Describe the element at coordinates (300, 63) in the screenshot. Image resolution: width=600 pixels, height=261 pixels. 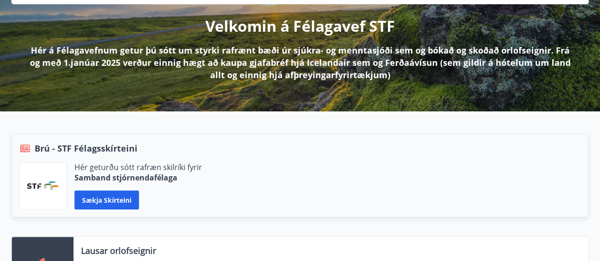
I see `p: Hér á Félagavefnum getur þú sótt um styrki rafrænt bæði úr sjúkra- og menntasjóði sem og bókað og...` at that location.